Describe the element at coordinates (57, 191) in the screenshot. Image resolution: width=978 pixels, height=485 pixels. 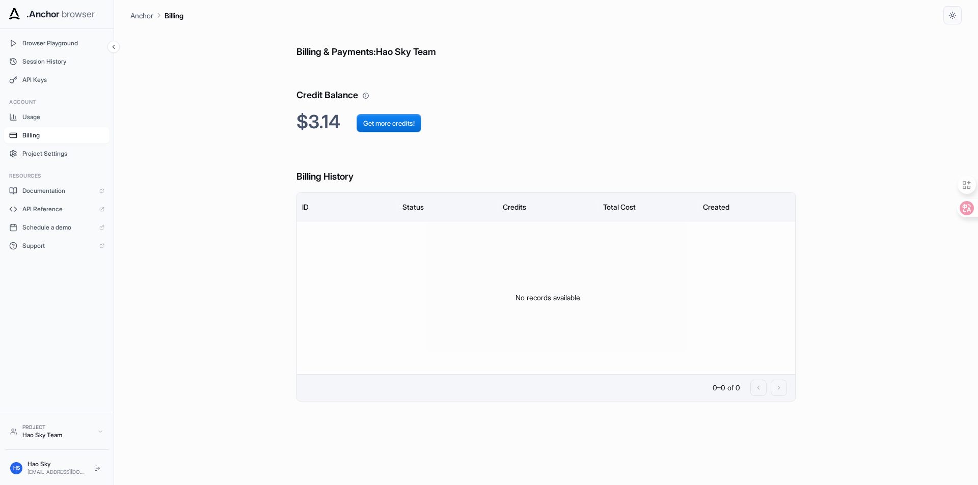
I see `a: Documentation` at that location.